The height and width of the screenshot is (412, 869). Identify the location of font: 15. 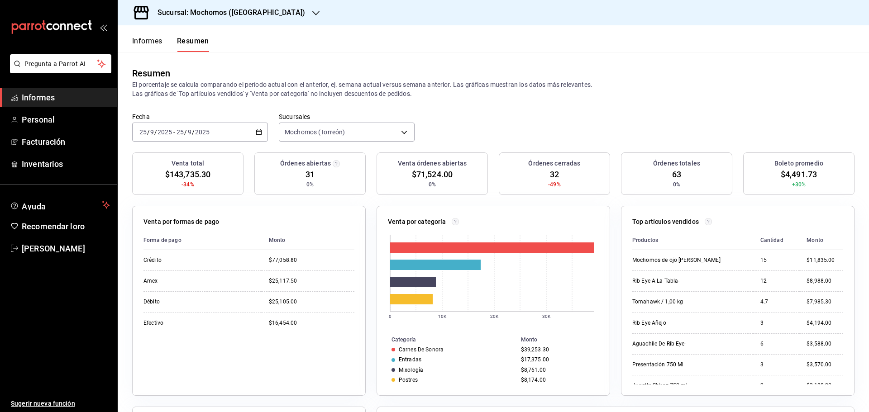
(764, 260).